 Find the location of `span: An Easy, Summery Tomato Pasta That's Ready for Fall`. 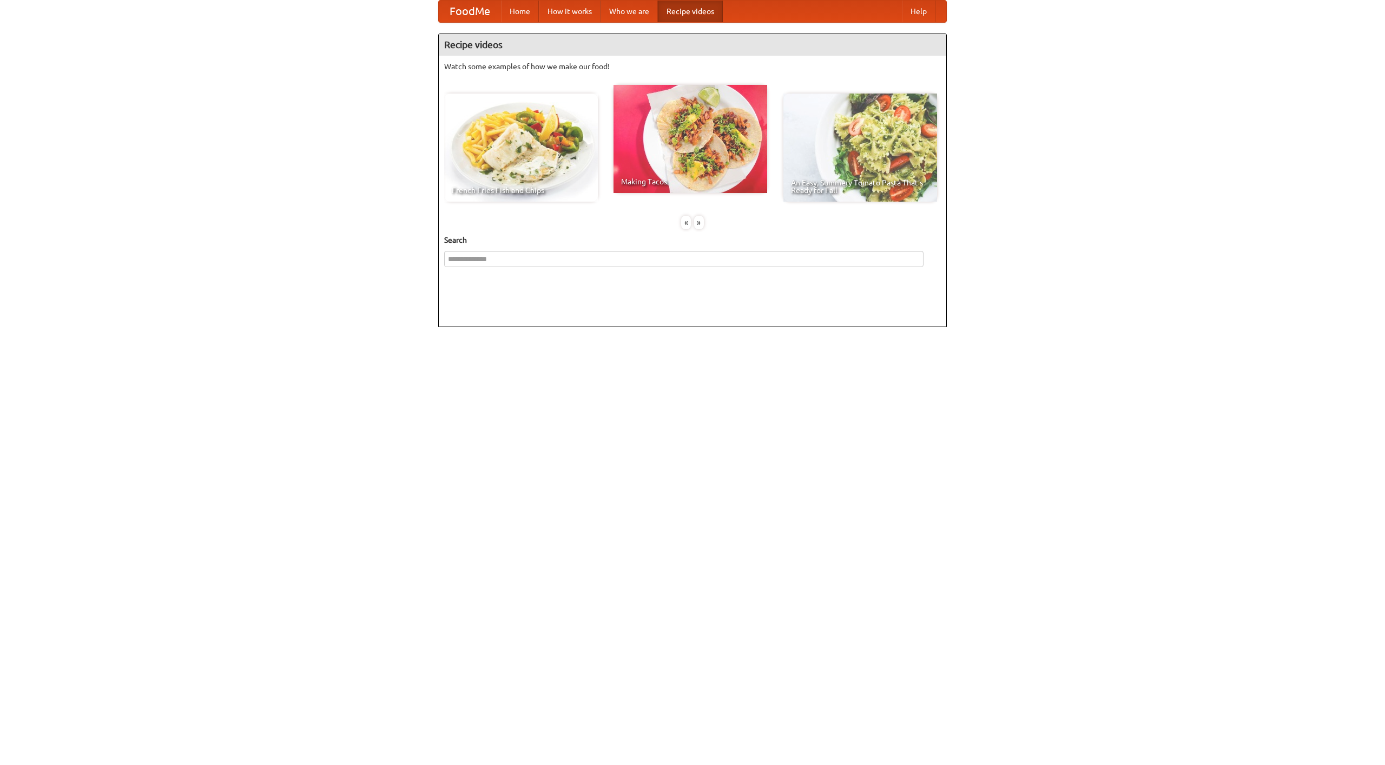

span: An Easy, Summery Tomato Pasta That's Ready for Fall is located at coordinates (860, 187).